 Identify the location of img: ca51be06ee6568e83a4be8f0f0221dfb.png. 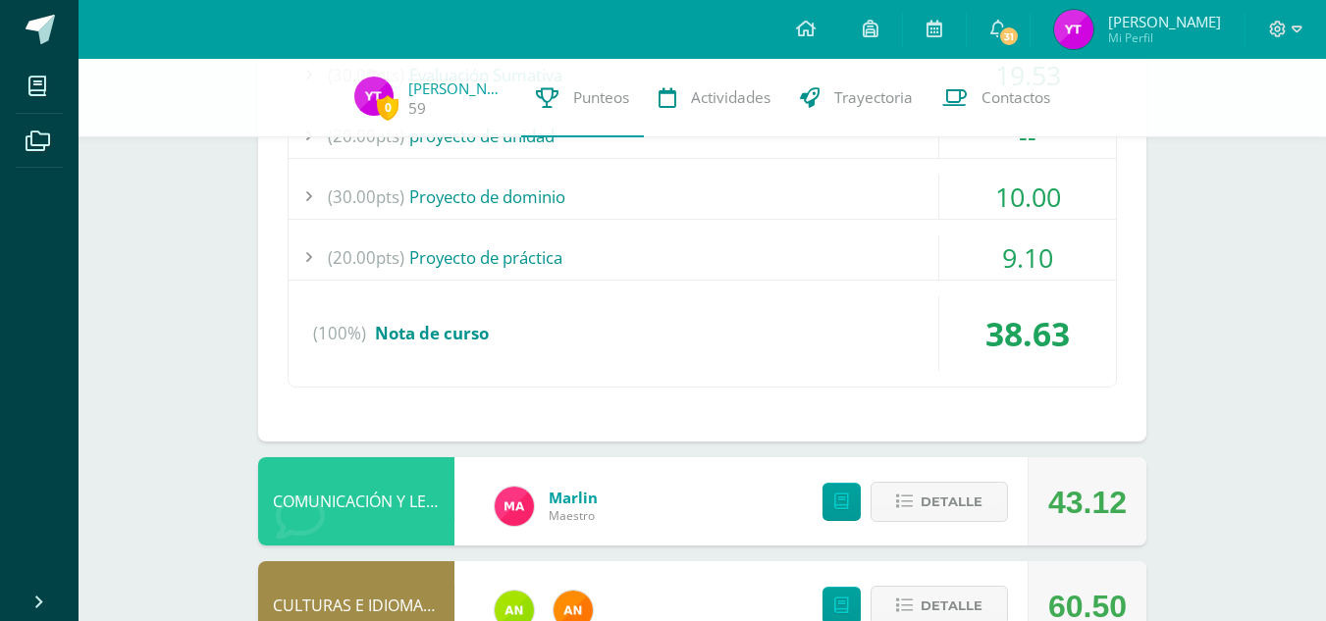
(514, 506).